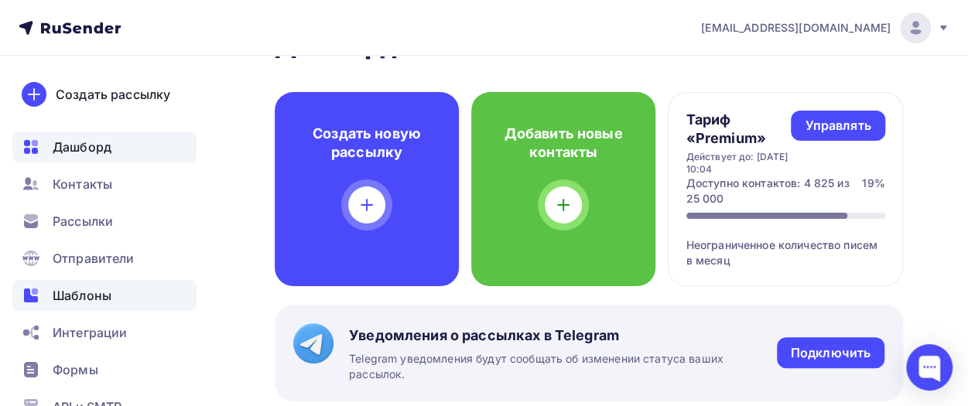 The image size is (968, 406). What do you see at coordinates (82, 295) in the screenshot?
I see `span: Шаблоны` at bounding box center [82, 295].